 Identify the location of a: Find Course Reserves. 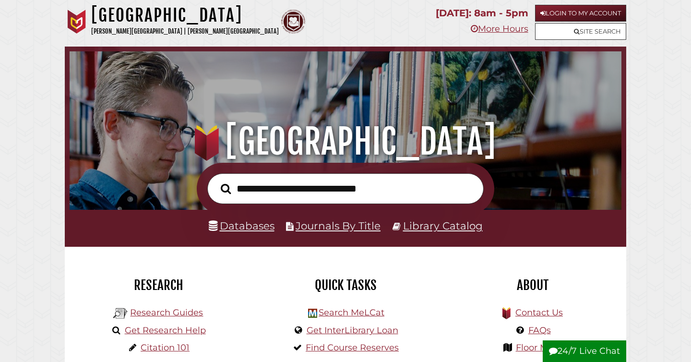
(352, 348).